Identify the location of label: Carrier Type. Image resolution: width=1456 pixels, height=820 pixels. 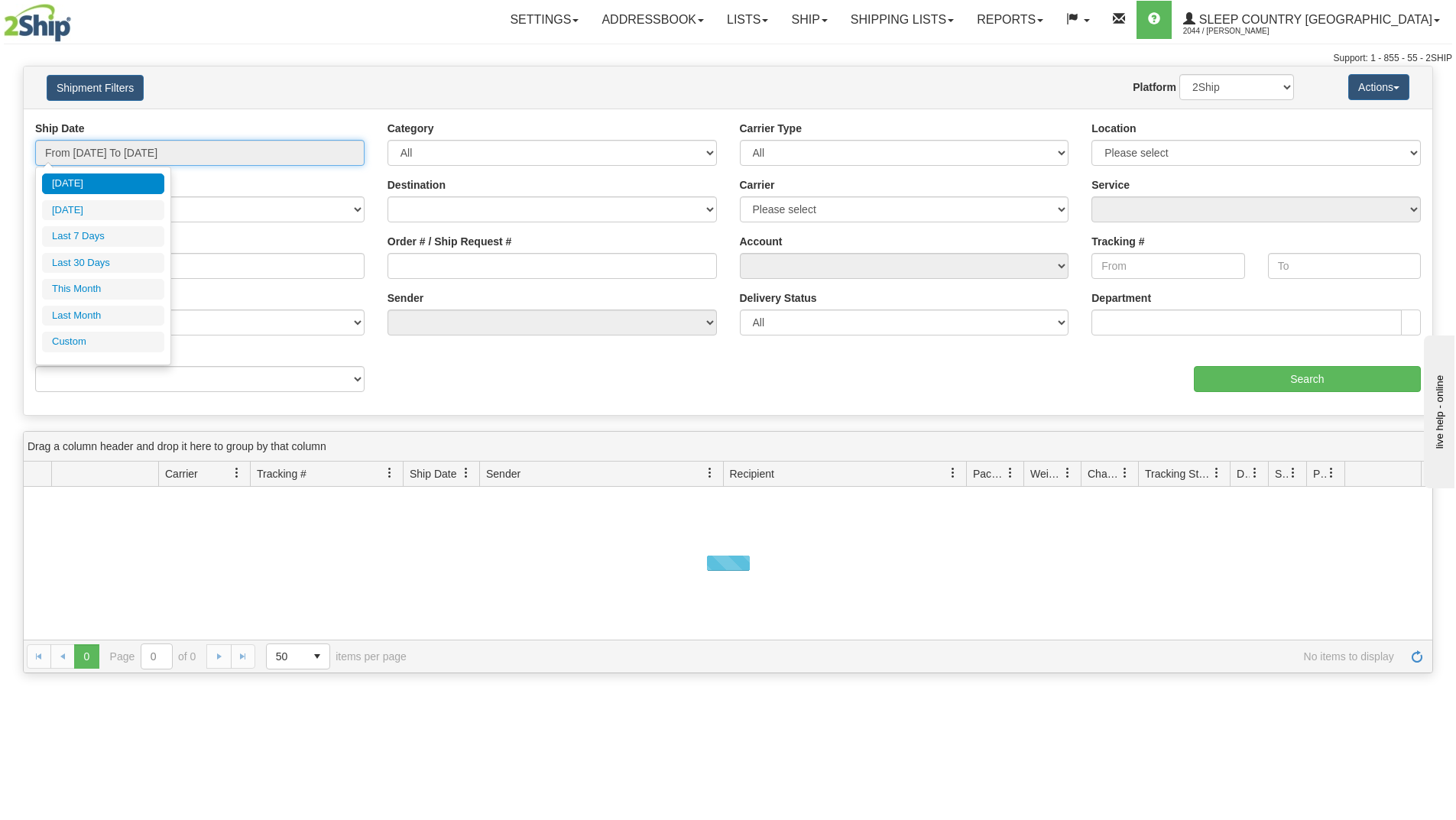
(771, 128).